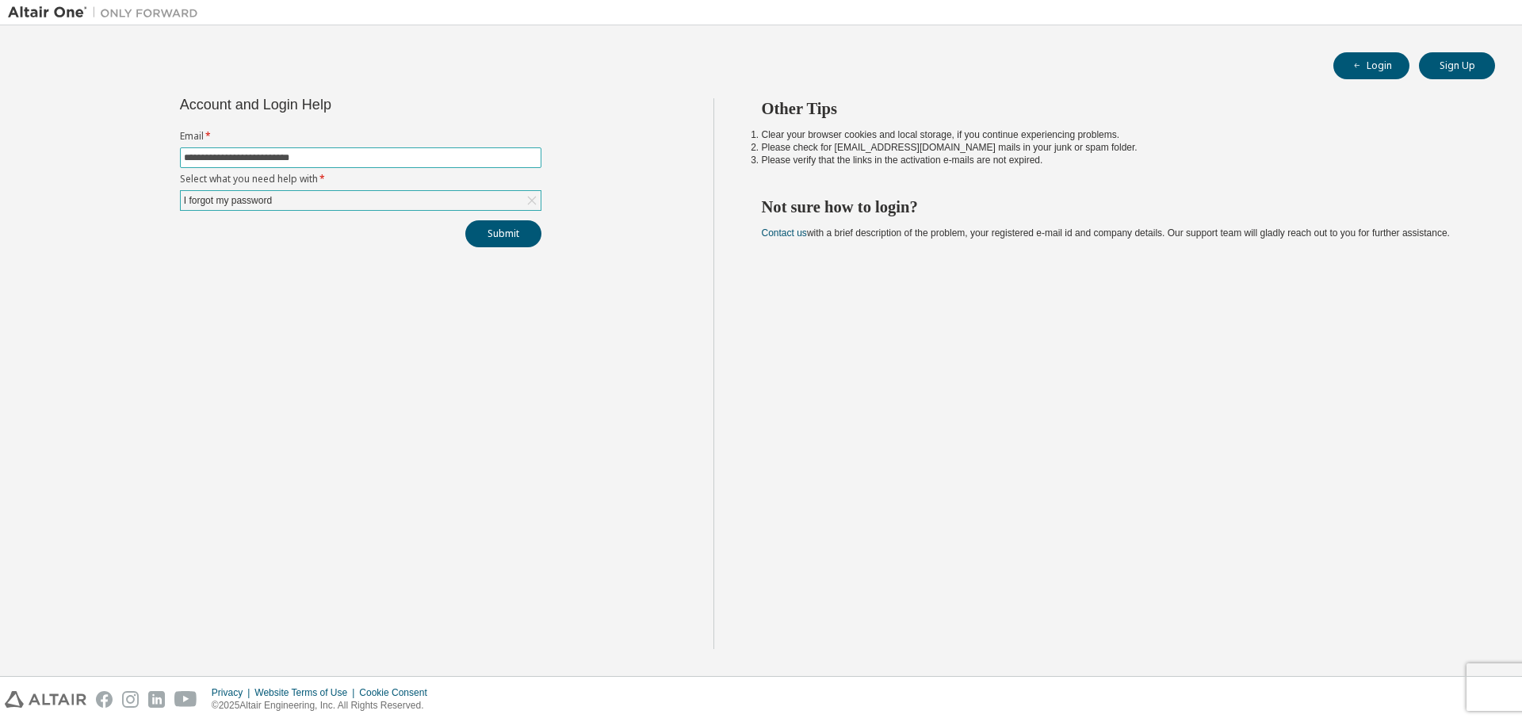  Describe the element at coordinates (361, 136) in the screenshot. I see `label: Email` at that location.